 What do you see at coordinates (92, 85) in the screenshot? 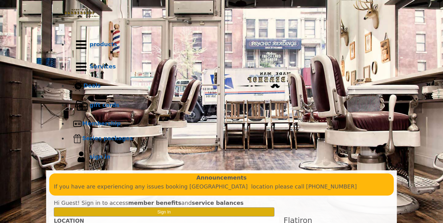
I see `b: Deals` at bounding box center [92, 85].